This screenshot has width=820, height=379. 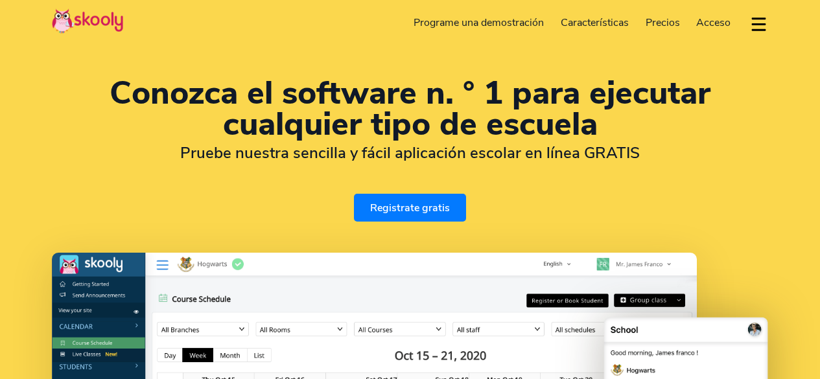 I want to click on button: dropdown menu, so click(x=759, y=24).